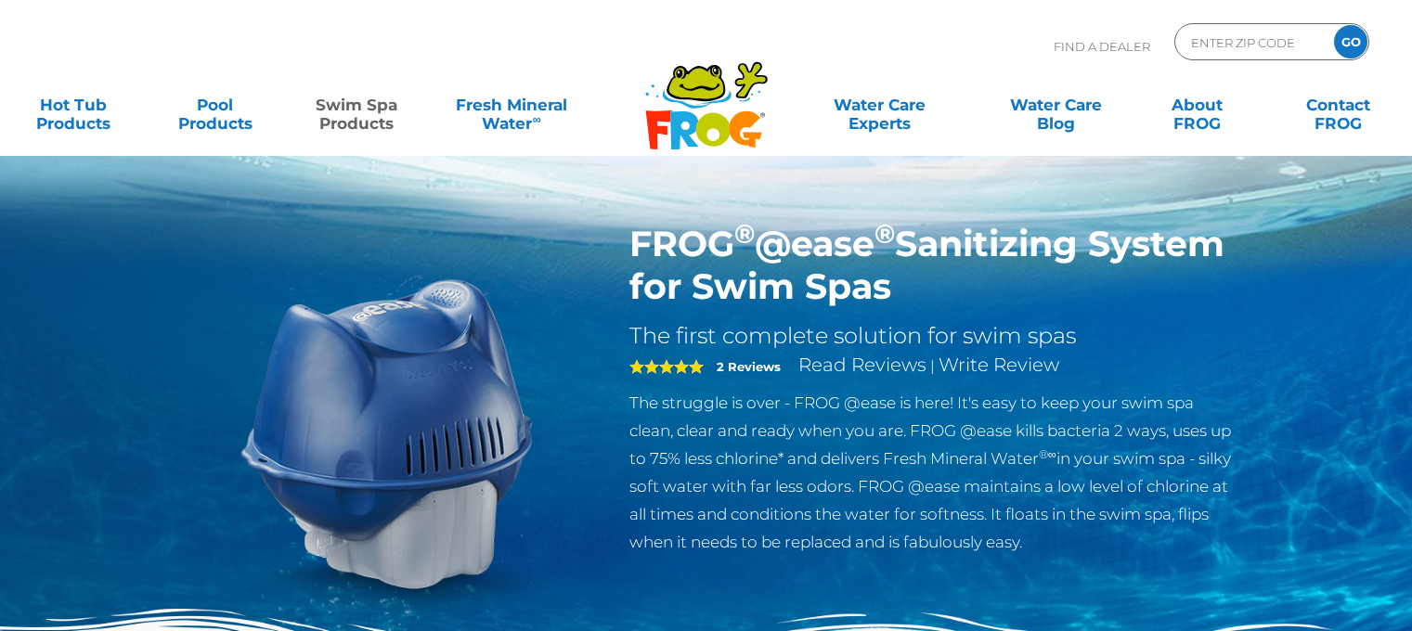 Image resolution: width=1412 pixels, height=631 pixels. What do you see at coordinates (214, 105) in the screenshot?
I see `a: PoolProducts` at bounding box center [214, 105].